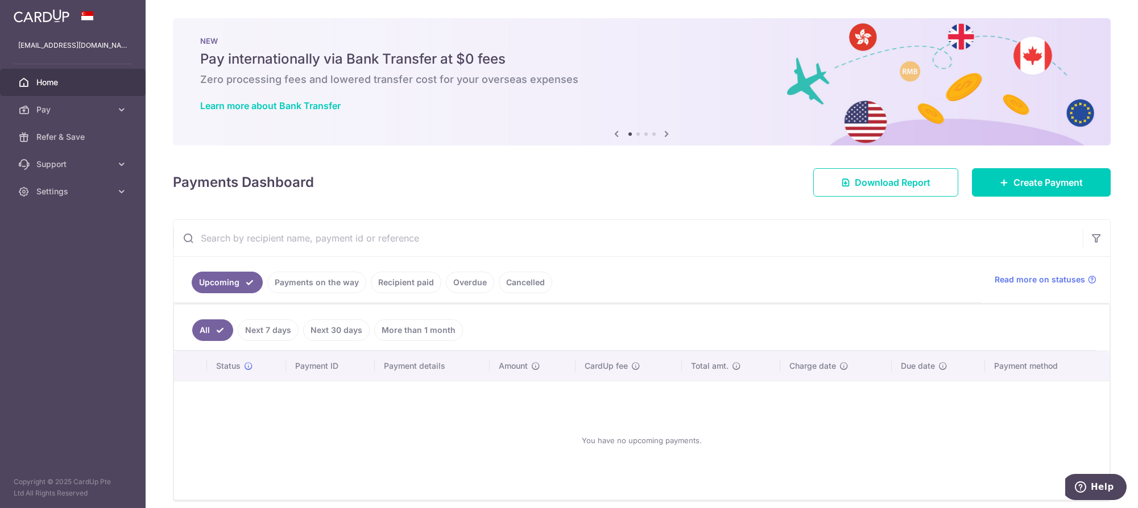 The image size is (1138, 508). What do you see at coordinates (74, 110) in the screenshot?
I see `span: Pay` at bounding box center [74, 110].